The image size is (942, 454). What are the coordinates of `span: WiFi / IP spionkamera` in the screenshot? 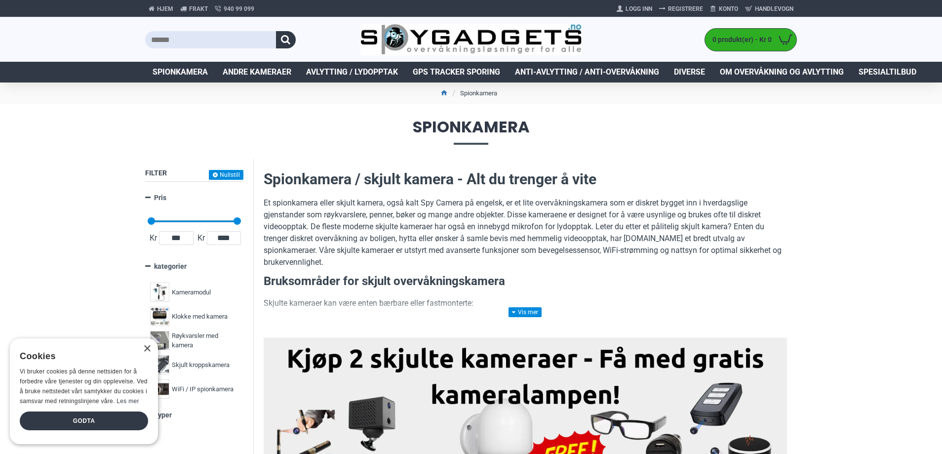 It's located at (202, 389).